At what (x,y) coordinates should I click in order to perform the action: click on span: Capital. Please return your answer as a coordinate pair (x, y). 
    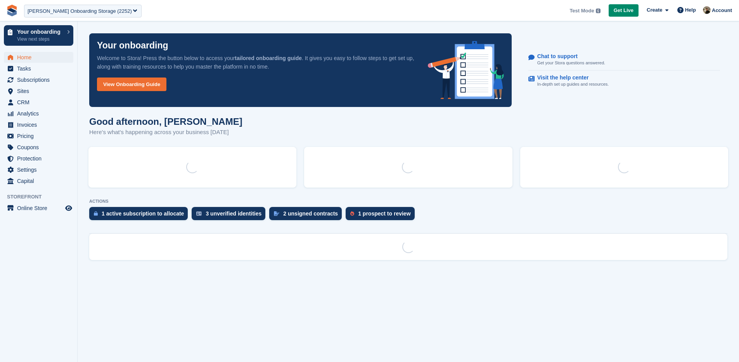
    Looking at the image, I should click on (40, 181).